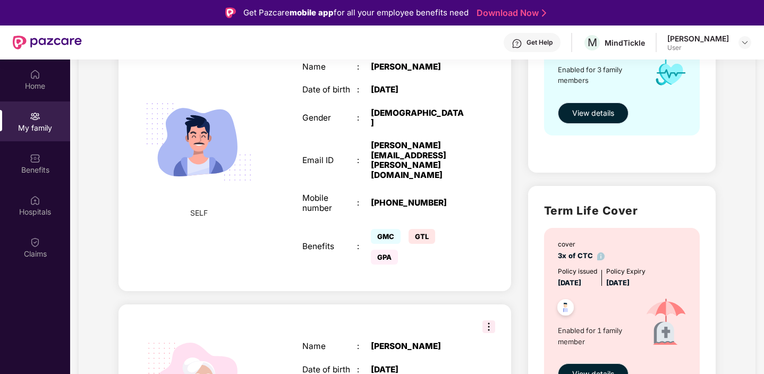  What do you see at coordinates (596, 336) in the screenshot?
I see `span: Enabled for 1 family member` at bounding box center [596, 336].